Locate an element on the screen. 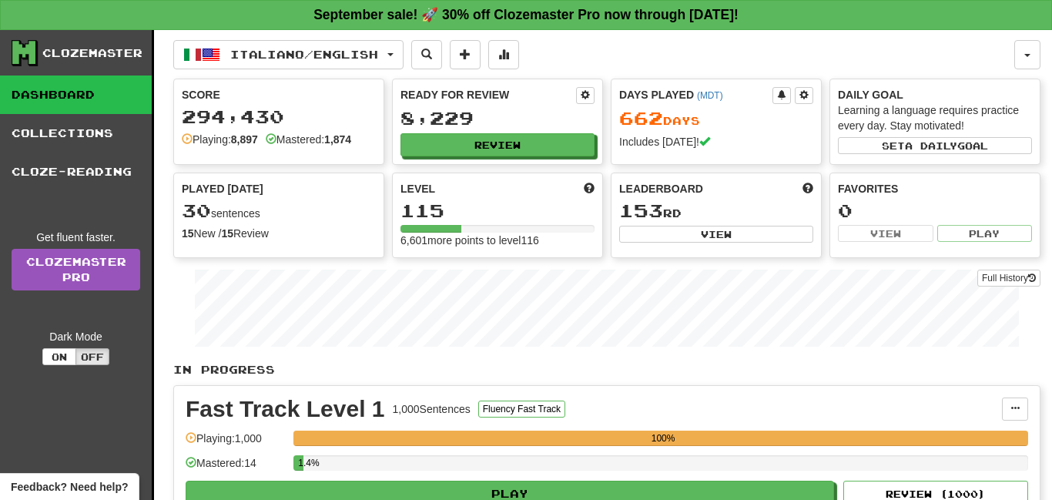 This screenshot has height=500, width=1052. div: Mastered: 14 is located at coordinates (236, 467).